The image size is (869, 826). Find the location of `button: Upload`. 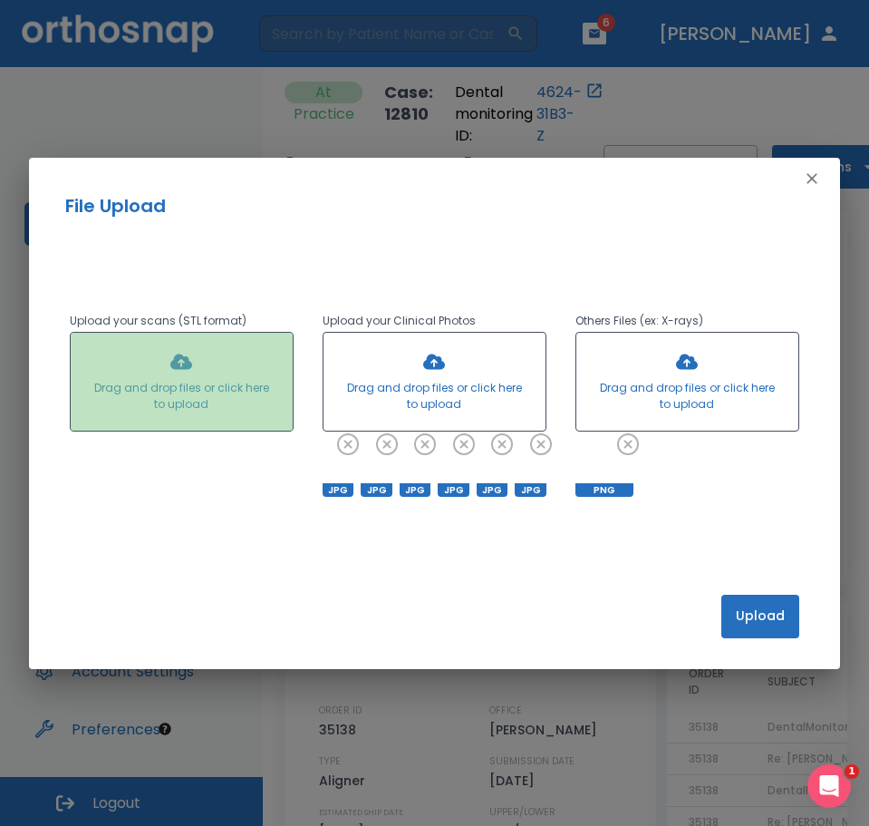

button: Upload is located at coordinates (760, 616).